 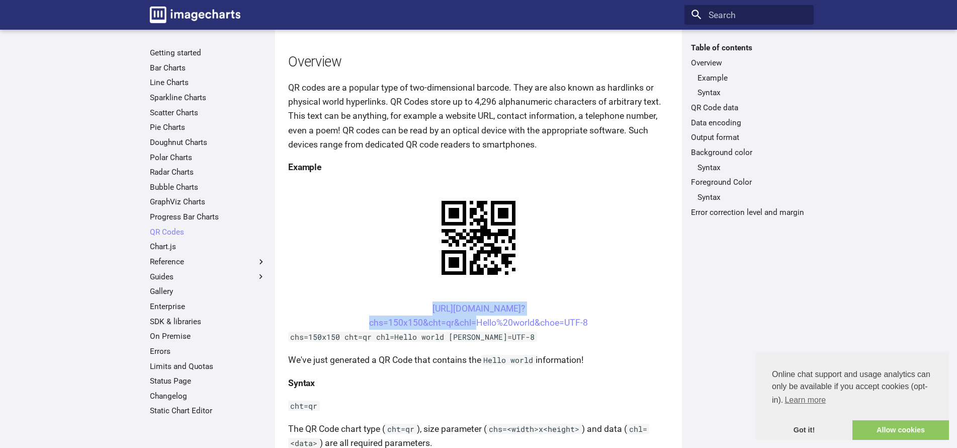 I want to click on label: Guides, so click(x=208, y=277).